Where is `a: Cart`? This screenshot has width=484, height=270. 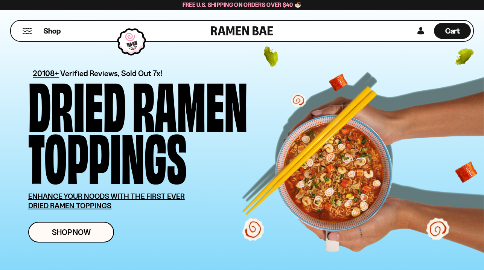 a: Cart is located at coordinates (453, 31).